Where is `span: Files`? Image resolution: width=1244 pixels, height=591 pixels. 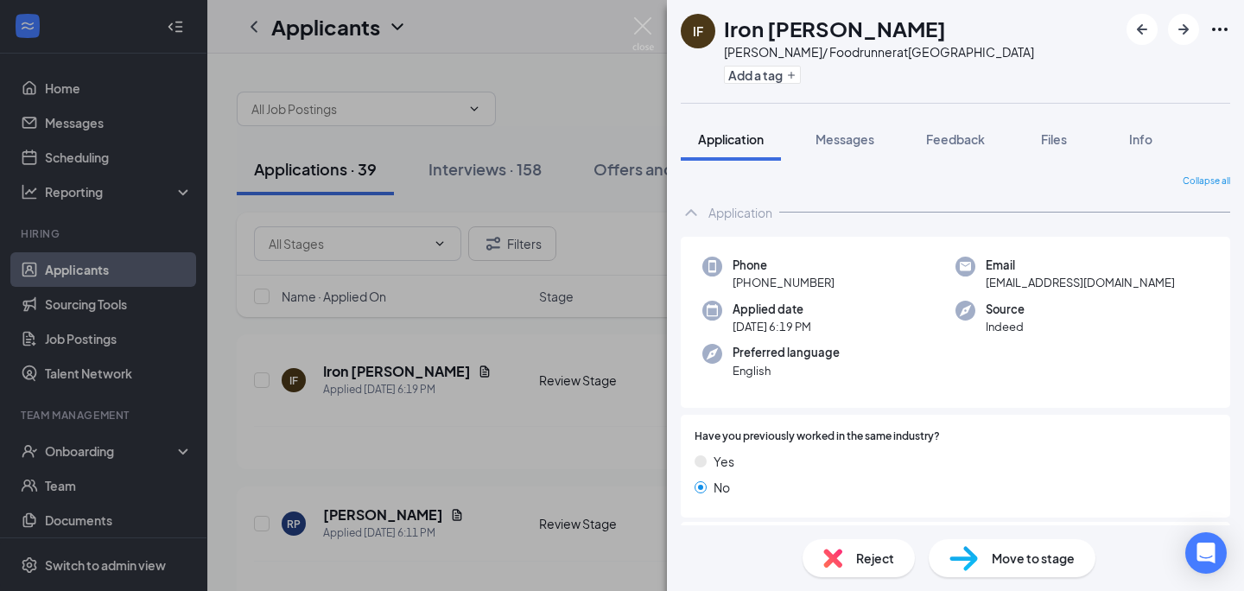
span: Files is located at coordinates (1054, 139).